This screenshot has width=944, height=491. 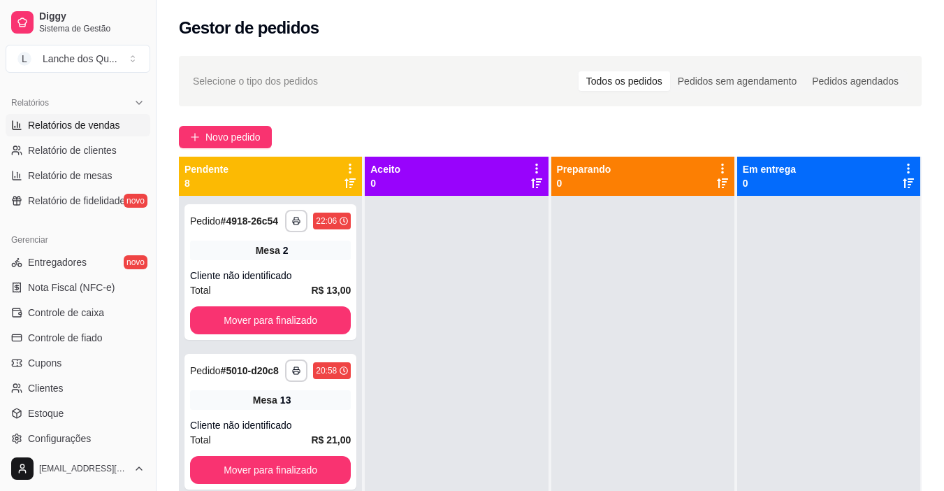 What do you see at coordinates (249, 28) in the screenshot?
I see `h2: Gestor de pedidos` at bounding box center [249, 28].